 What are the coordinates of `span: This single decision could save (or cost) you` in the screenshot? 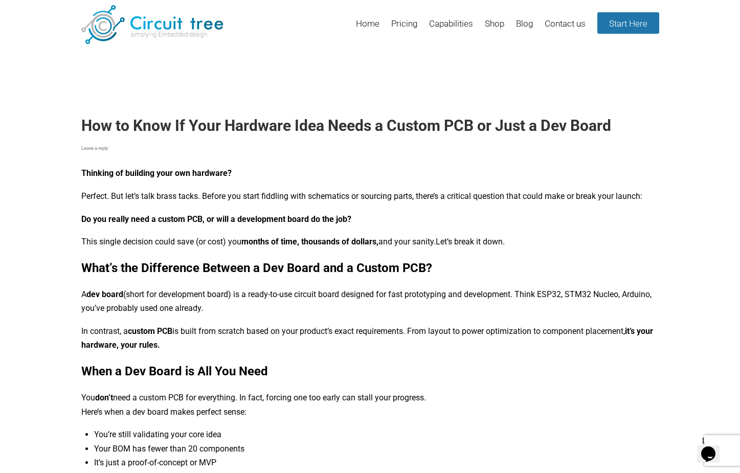 It's located at (161, 241).